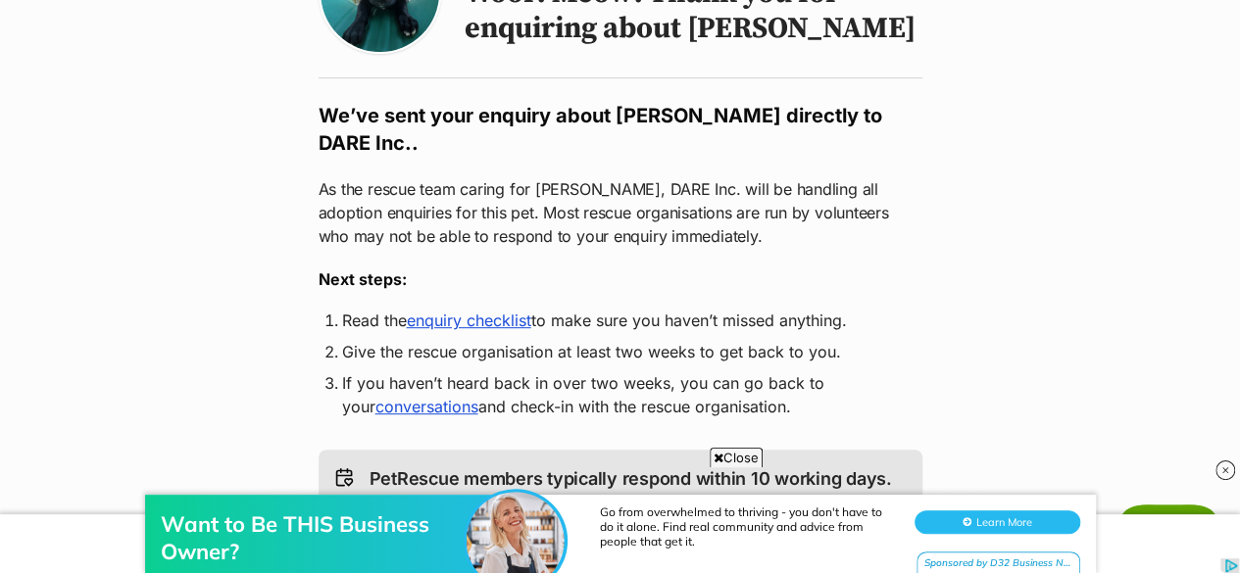 This screenshot has height=573, width=1240. Describe the element at coordinates (426, 407) in the screenshot. I see `a: conversations` at that location.